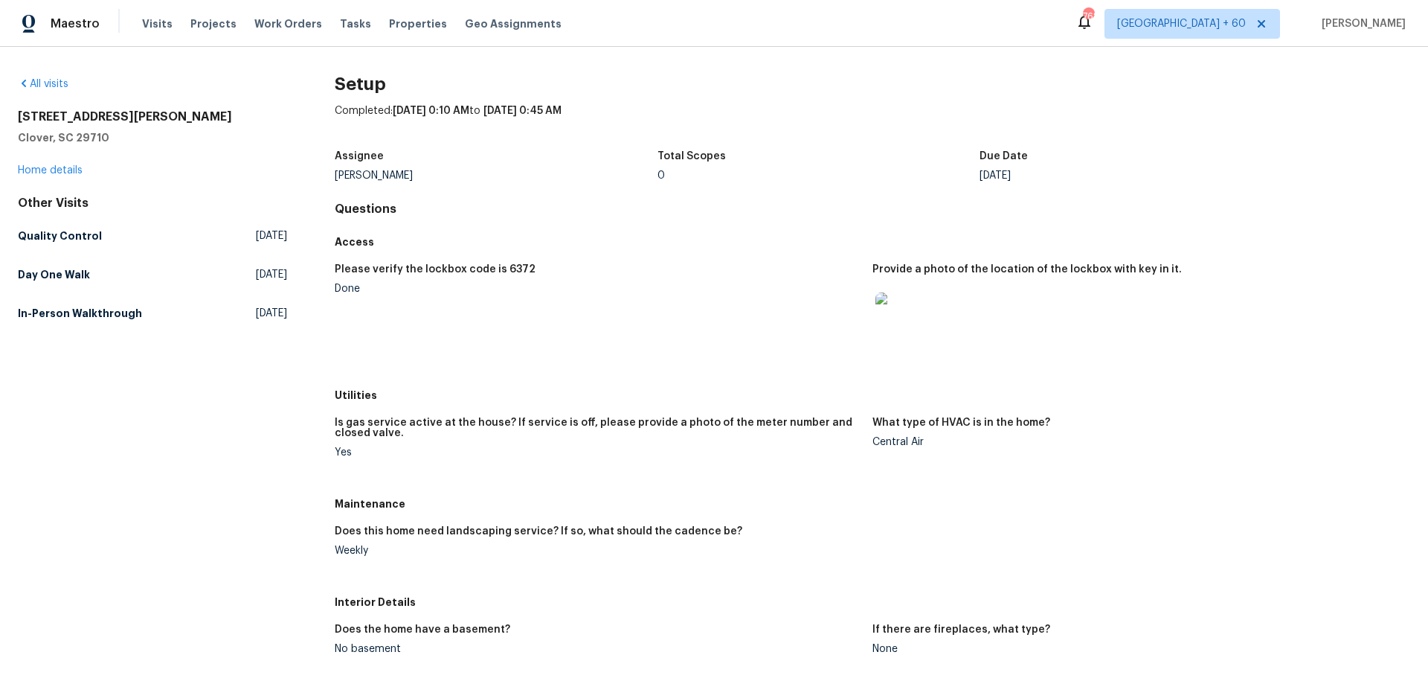 This screenshot has width=1428, height=684. I want to click on h5: Provide a photo of the location of the lockbox with key in it., so click(1027, 269).